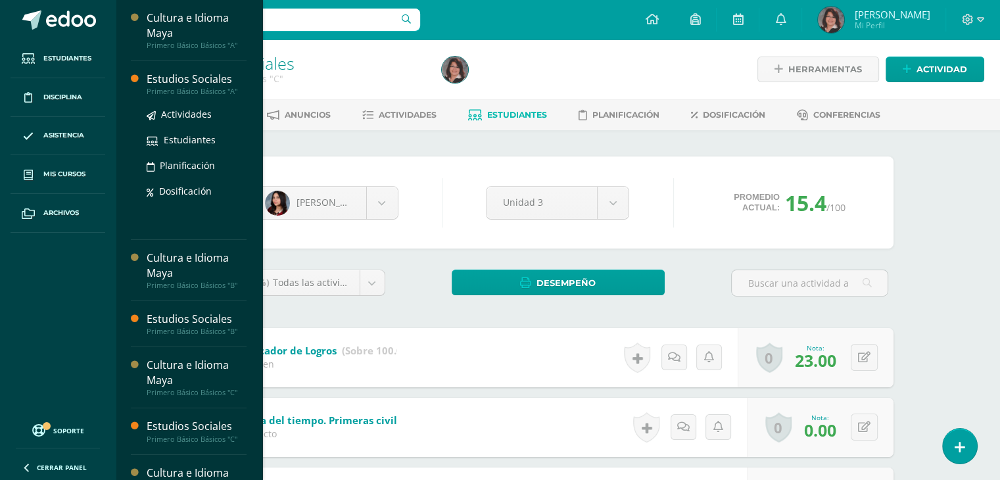 Image resolution: width=1000 pixels, height=480 pixels. Describe the element at coordinates (62, 467) in the screenshot. I see `span: Cerrar panel` at that location.